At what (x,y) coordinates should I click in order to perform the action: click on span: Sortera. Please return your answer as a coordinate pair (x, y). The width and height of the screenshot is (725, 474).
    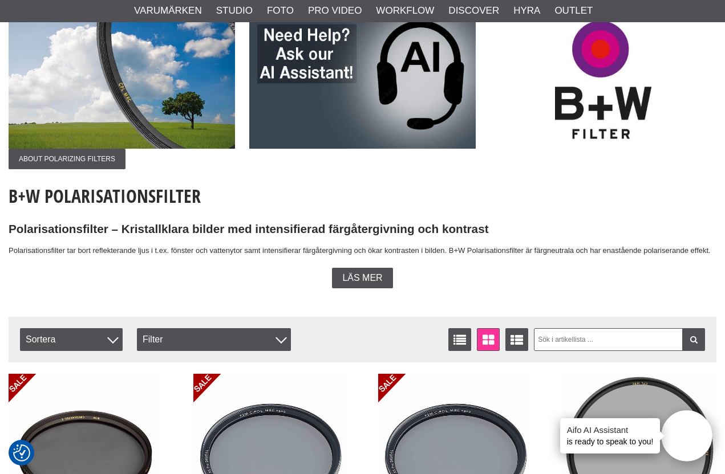
    Looking at the image, I should click on (71, 340).